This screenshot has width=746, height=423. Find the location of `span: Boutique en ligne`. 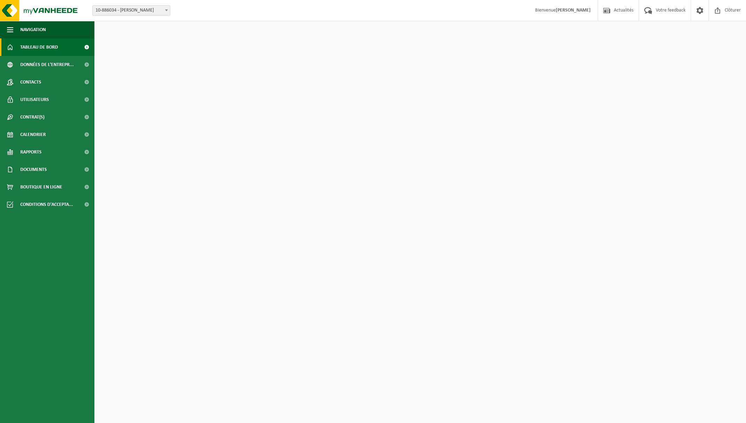

span: Boutique en ligne is located at coordinates (41, 187).